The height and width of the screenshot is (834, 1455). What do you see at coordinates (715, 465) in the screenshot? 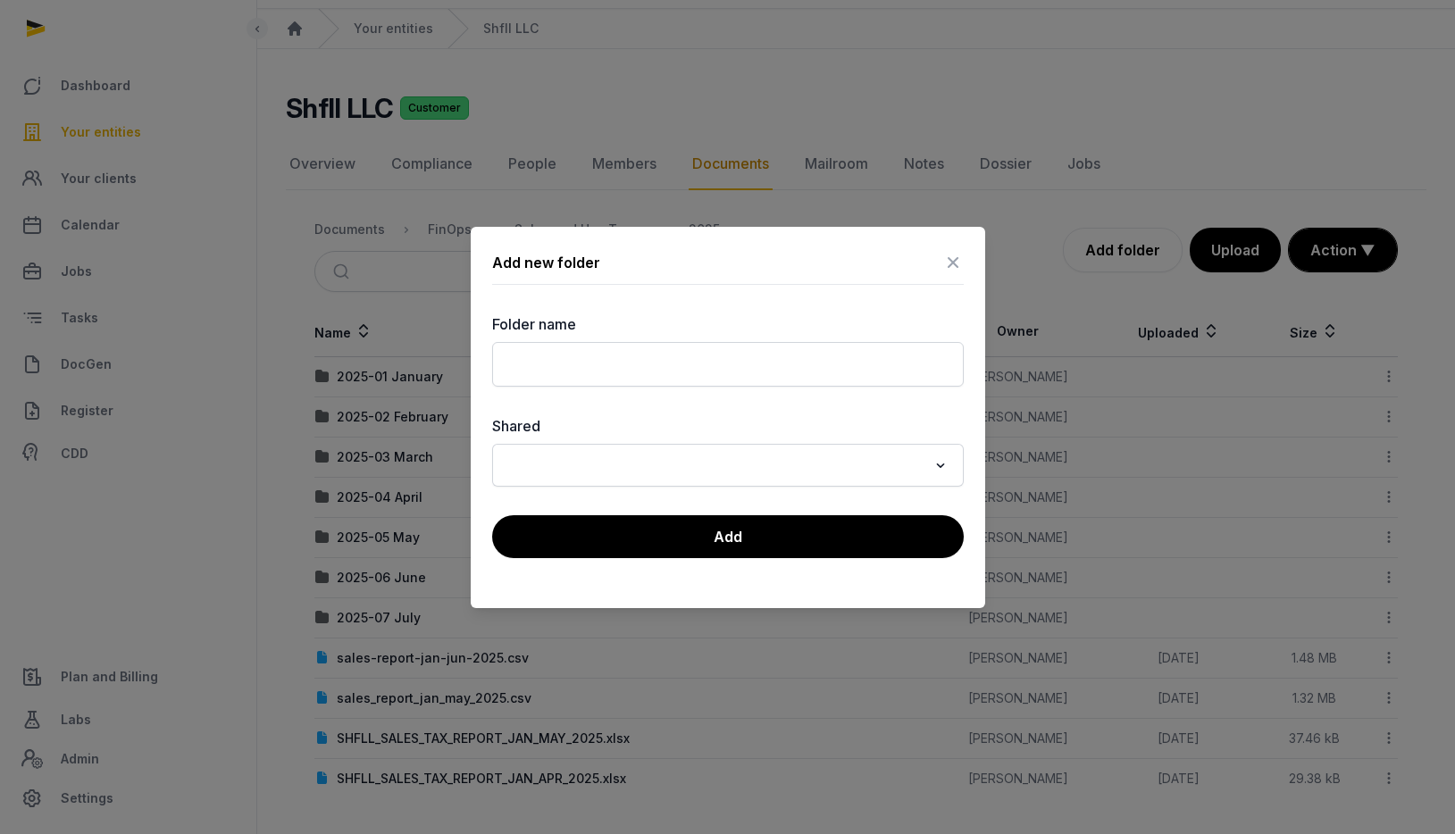
I see `input: Search for option` at bounding box center [715, 465].